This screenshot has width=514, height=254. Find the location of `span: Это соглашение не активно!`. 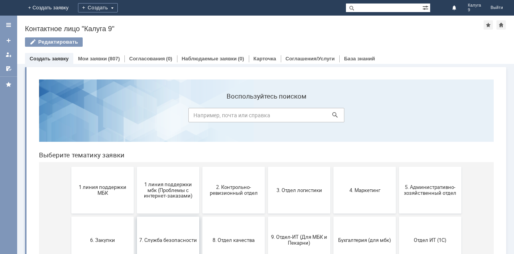

span: Это соглашение не активно! is located at coordinates (332, 217).